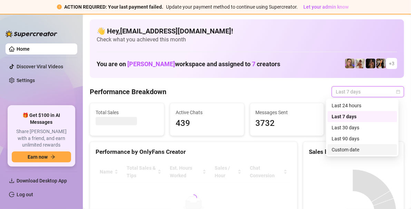 This screenshot has width=411, height=209. Describe the element at coordinates (326, 7) in the screenshot. I see `button: Let your admin know` at that location.